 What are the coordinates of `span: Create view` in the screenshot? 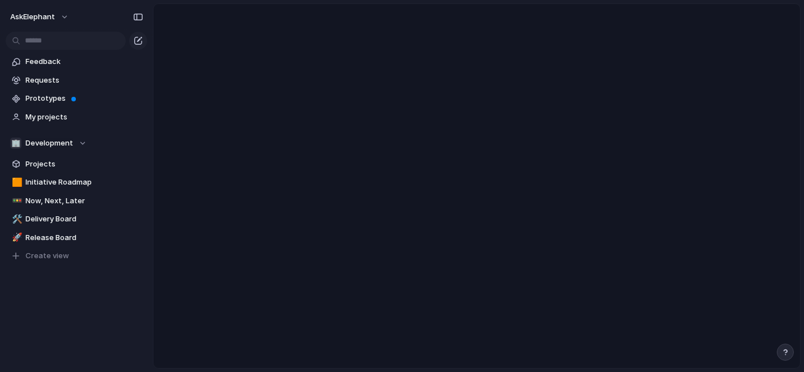 It's located at (47, 256).